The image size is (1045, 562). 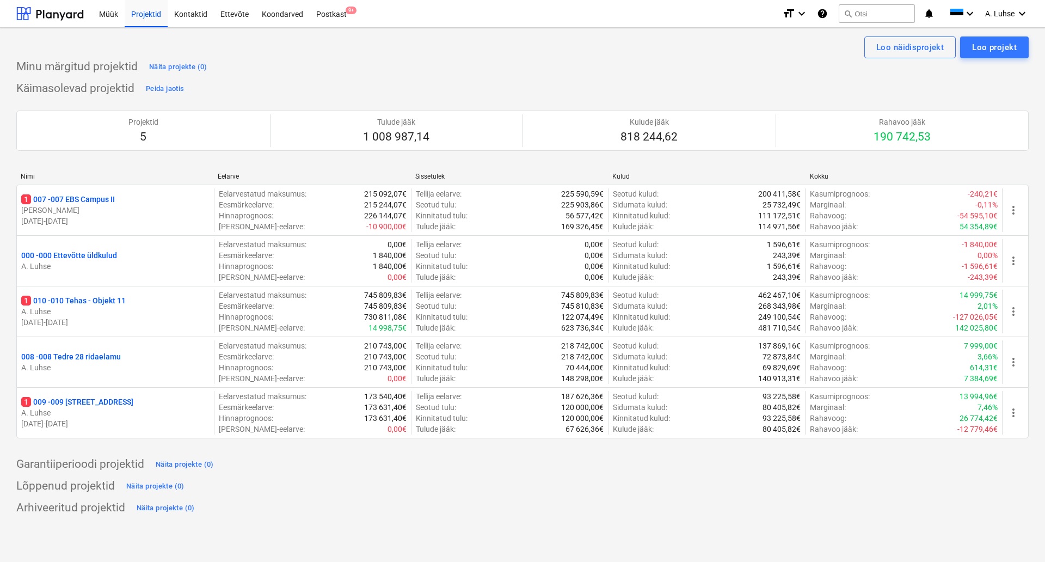 What do you see at coordinates (585, 429) in the screenshot?
I see `p: 67 626,36€` at bounding box center [585, 429].